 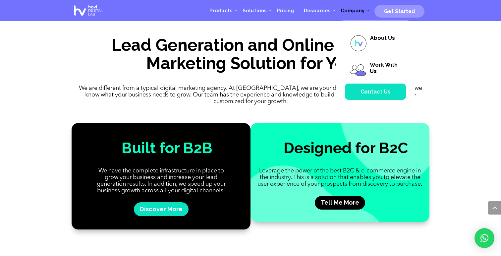 What do you see at coordinates (352, 11) in the screenshot?
I see `span: Company` at bounding box center [352, 11].